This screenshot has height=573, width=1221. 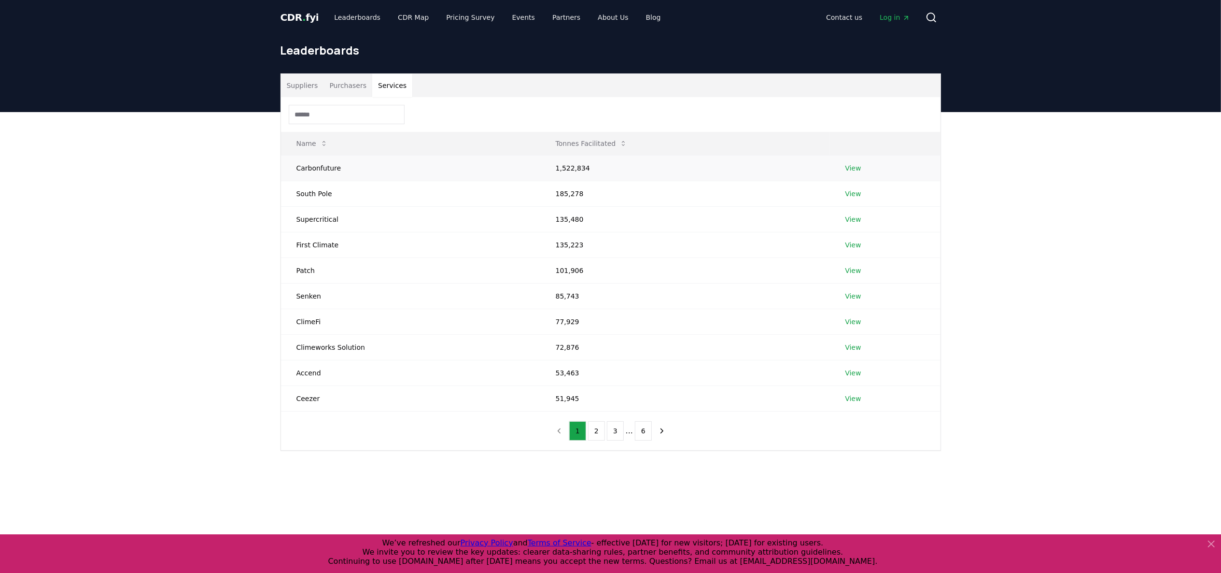 What do you see at coordinates (567, 17) in the screenshot?
I see `a: Partners` at bounding box center [567, 17].